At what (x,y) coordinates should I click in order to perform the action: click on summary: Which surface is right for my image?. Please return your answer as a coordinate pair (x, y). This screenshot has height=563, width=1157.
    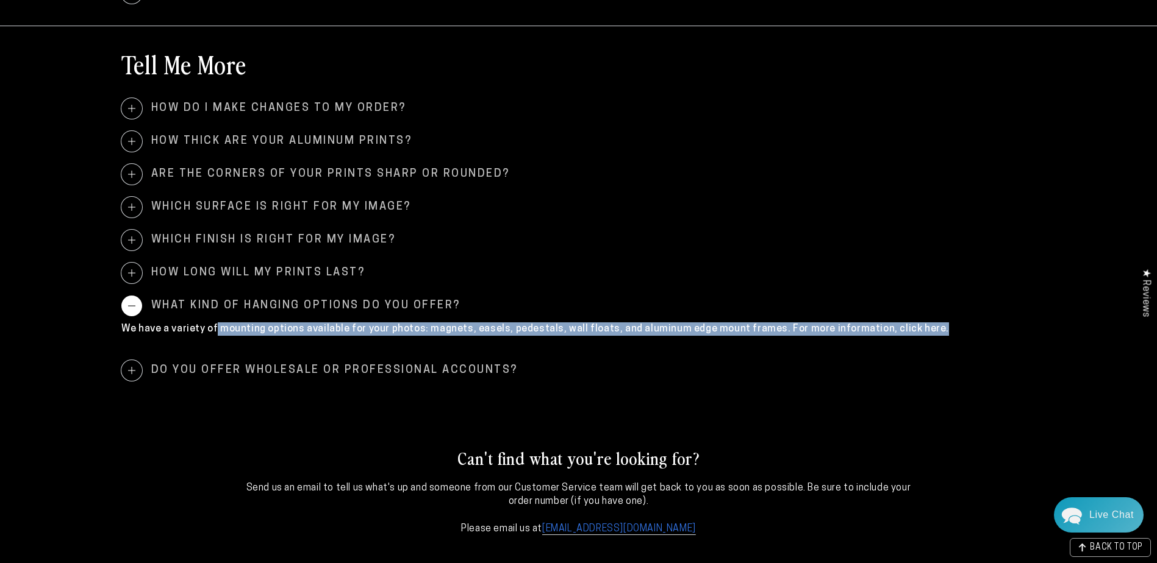
    Looking at the image, I should click on (579, 207).